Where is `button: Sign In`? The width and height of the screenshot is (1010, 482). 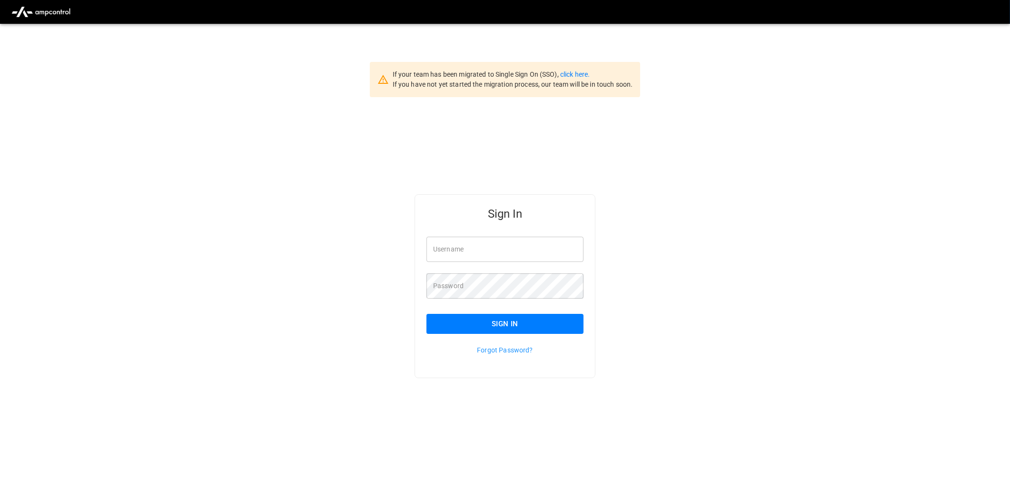
button: Sign In is located at coordinates (505, 324).